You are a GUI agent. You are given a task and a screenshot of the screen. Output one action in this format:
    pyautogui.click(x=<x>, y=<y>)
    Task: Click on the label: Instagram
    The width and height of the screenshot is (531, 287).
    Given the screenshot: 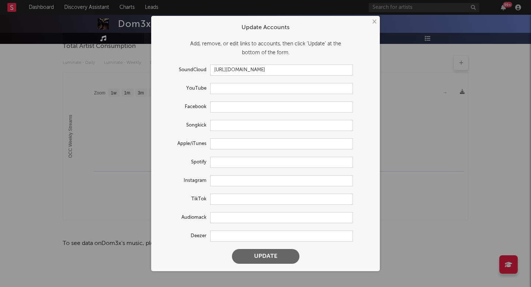 What is the action you would take?
    pyautogui.click(x=184, y=181)
    